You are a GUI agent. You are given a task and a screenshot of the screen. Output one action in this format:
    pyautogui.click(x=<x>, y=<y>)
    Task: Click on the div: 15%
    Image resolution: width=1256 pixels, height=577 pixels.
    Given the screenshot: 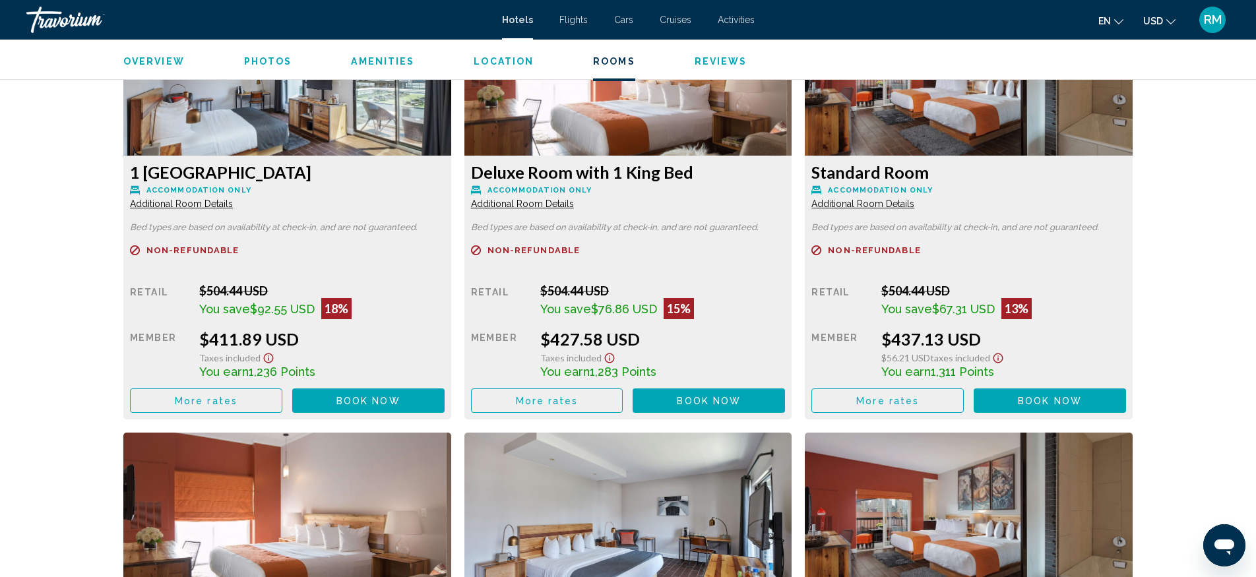 What is the action you would take?
    pyautogui.click(x=679, y=309)
    